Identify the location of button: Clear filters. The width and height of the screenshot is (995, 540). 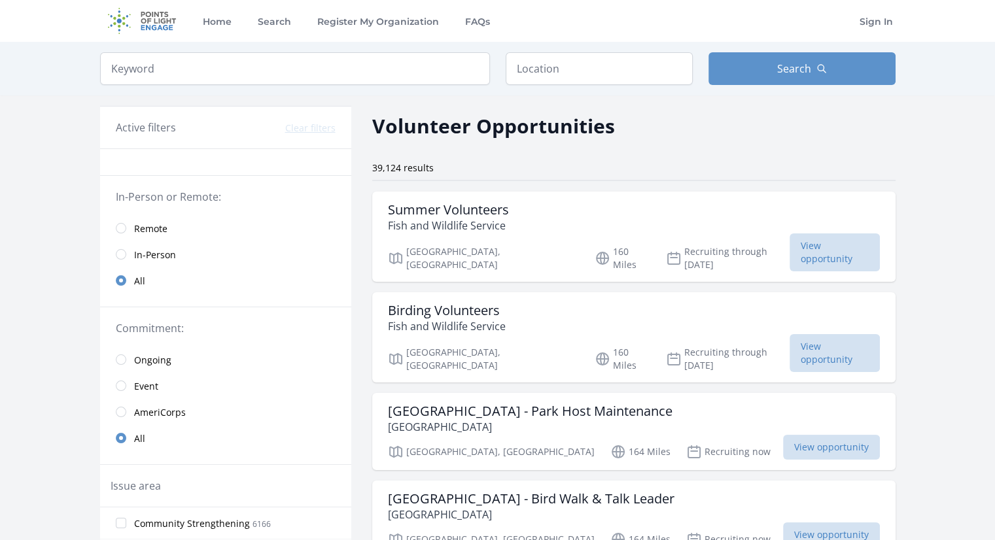
(310, 128).